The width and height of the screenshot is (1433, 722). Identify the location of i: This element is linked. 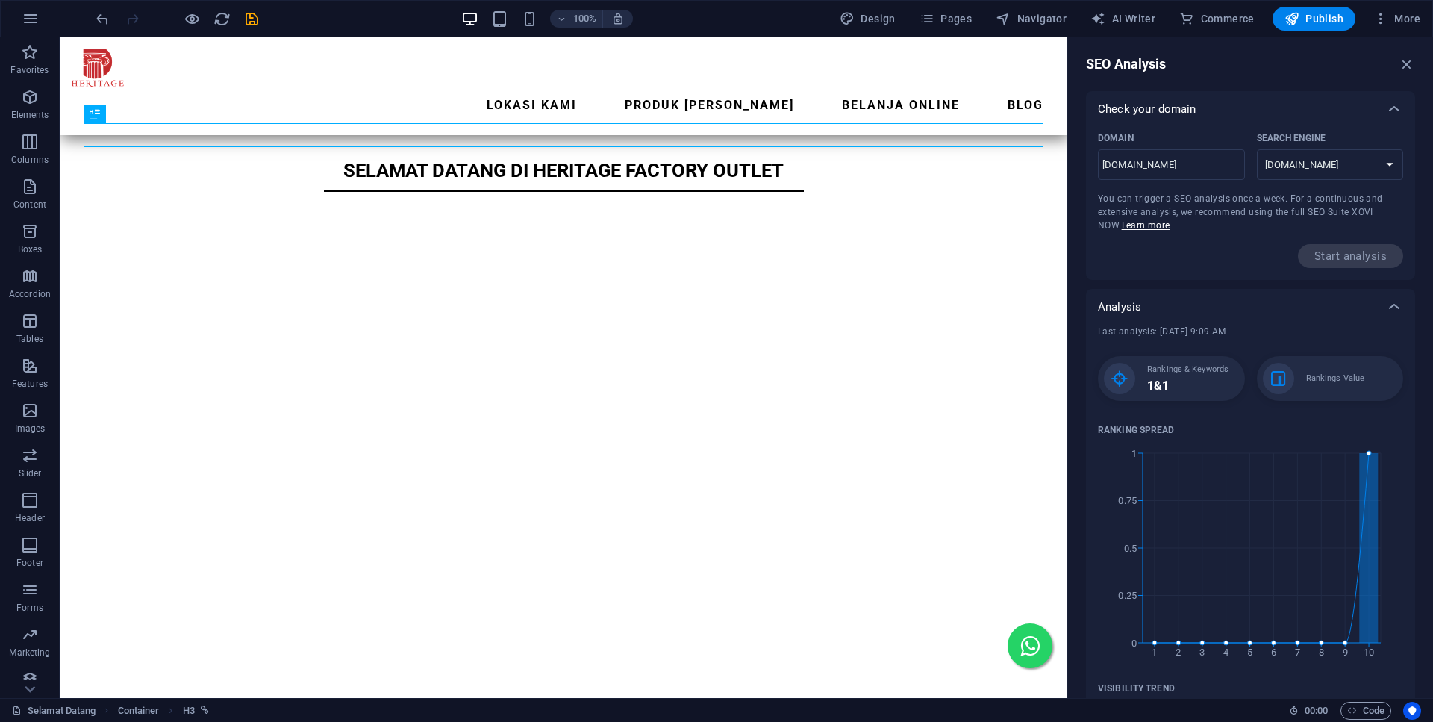
(205, 710).